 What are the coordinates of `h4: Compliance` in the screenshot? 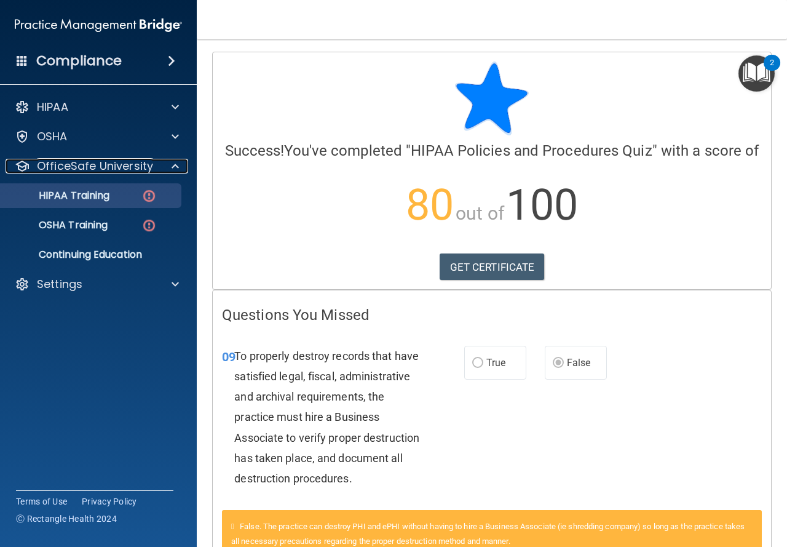 It's located at (79, 61).